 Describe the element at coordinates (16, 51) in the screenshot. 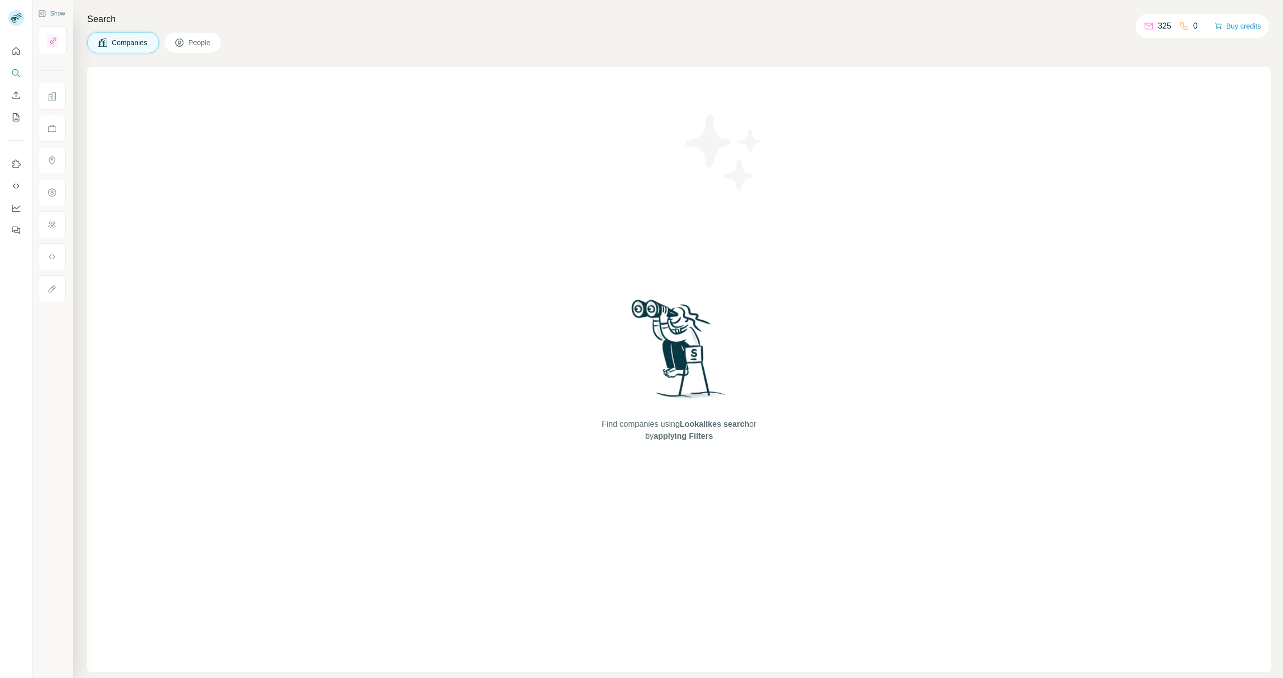

I see `button: Quick start` at that location.